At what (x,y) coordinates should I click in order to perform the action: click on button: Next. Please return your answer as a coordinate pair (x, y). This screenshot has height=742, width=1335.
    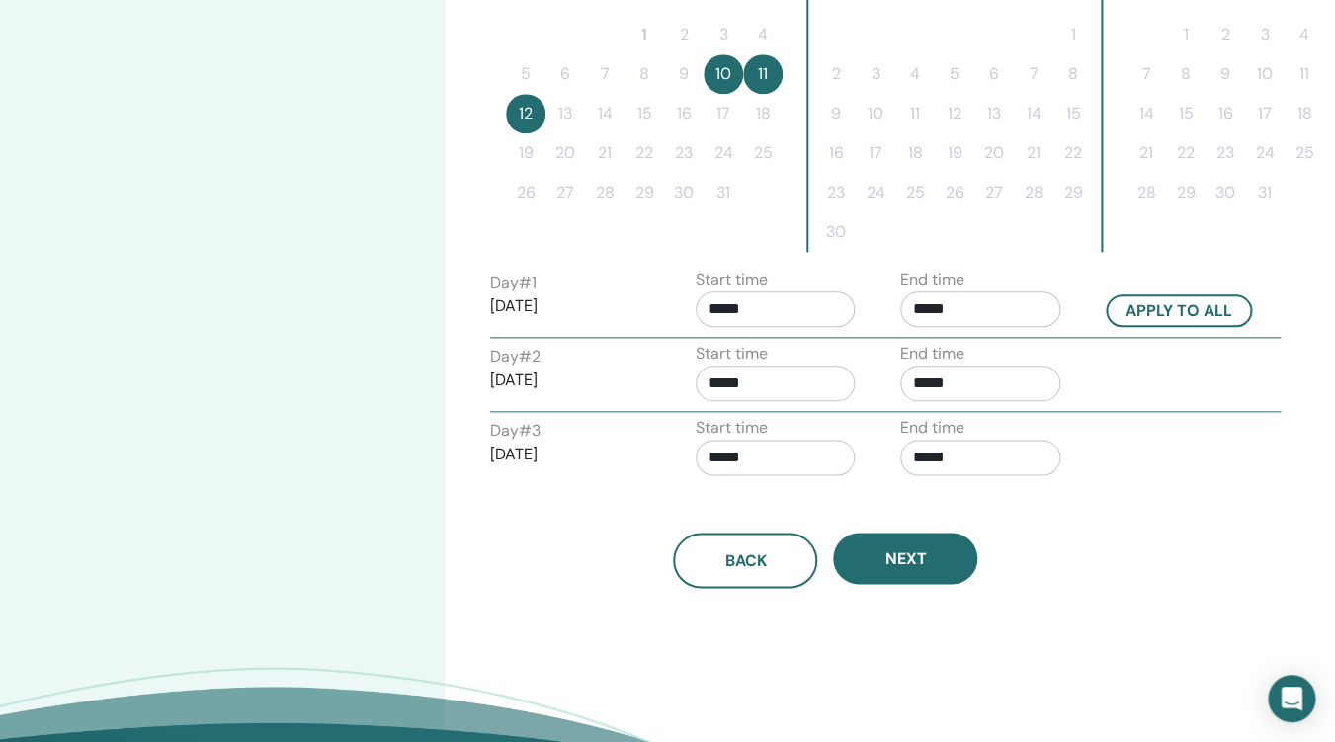
    Looking at the image, I should click on (905, 558).